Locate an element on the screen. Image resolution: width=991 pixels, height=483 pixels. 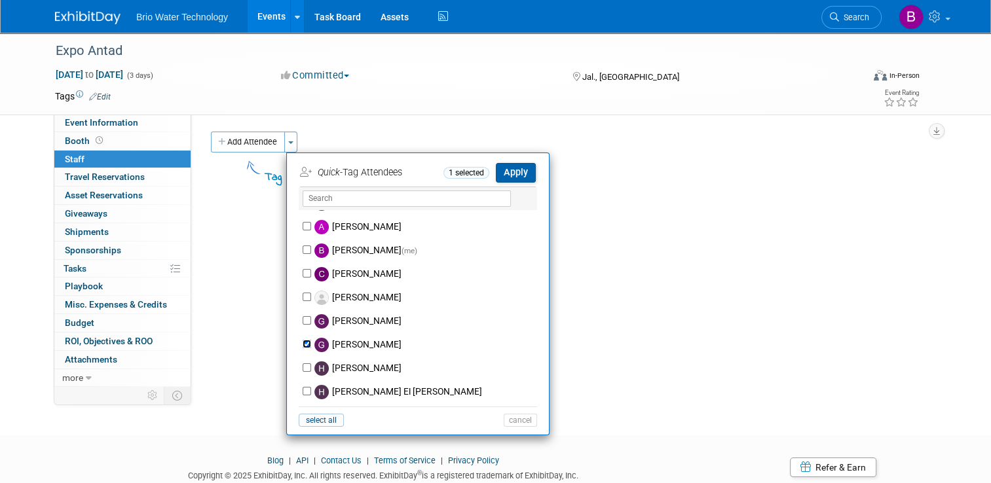
div: Copyright © 2025 ExhibitDay, Inc. All rights reserved. ExhibitDay is a registered trademark of Ex... is located at coordinates (382, 474).